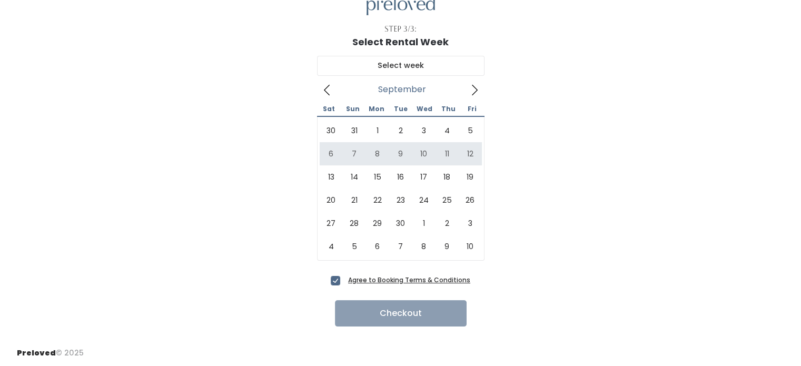  Describe the element at coordinates (447, 247) in the screenshot. I see `span: October 9, 2025` at that location.